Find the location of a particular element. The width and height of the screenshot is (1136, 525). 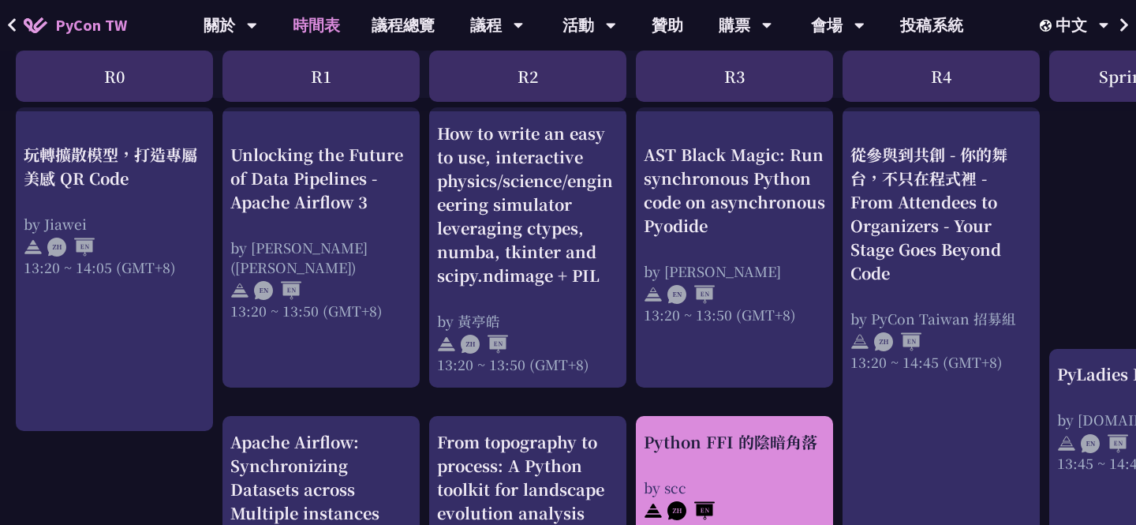

div: R2 is located at coordinates (528, 76).